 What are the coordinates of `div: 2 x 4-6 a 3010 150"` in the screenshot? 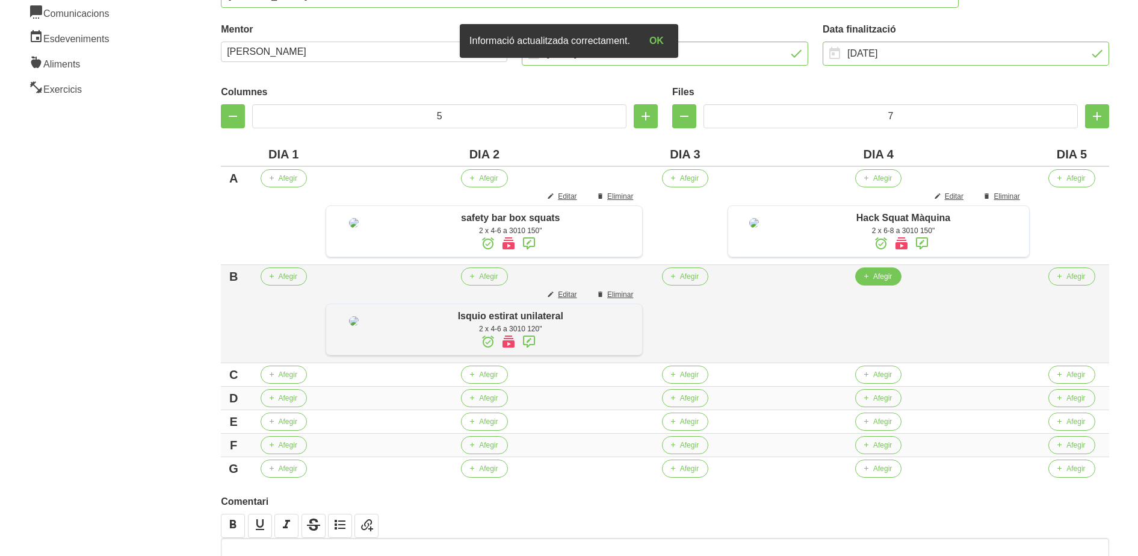 It's located at (511, 231).